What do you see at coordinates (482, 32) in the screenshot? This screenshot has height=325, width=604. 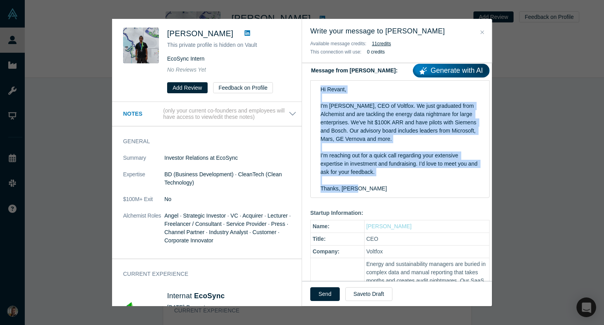 I see `button: Close` at bounding box center [482, 32].